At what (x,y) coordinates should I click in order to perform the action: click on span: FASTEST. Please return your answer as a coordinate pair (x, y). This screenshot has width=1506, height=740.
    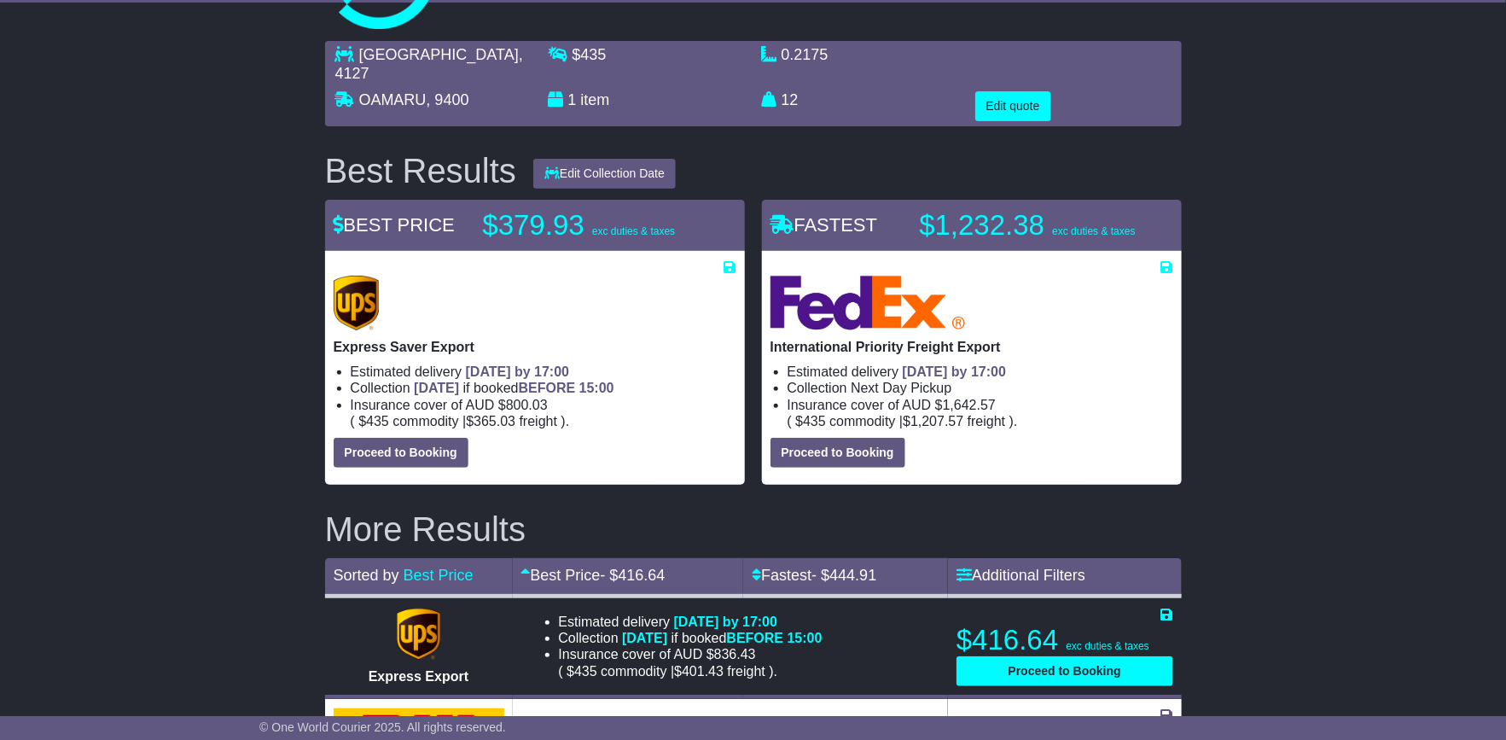
    Looking at the image, I should click on (824, 224).